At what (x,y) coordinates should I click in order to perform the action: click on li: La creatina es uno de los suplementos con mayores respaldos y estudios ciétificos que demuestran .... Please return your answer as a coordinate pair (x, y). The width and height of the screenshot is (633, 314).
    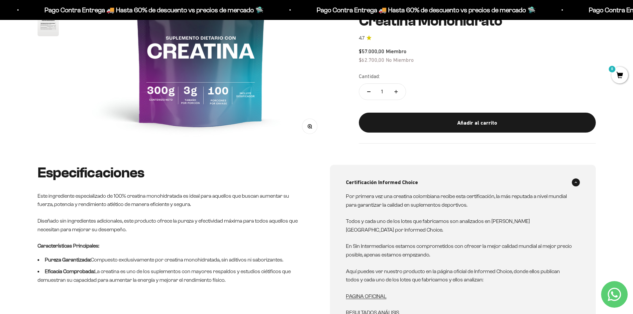
    Looking at the image, I should click on (171, 276).